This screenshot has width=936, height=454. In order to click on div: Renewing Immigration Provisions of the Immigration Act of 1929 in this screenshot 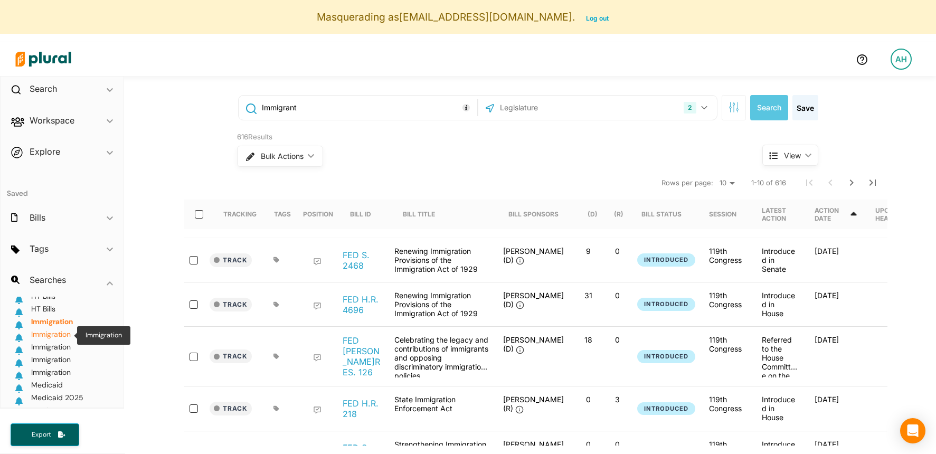, I will do `click(442, 260)`.